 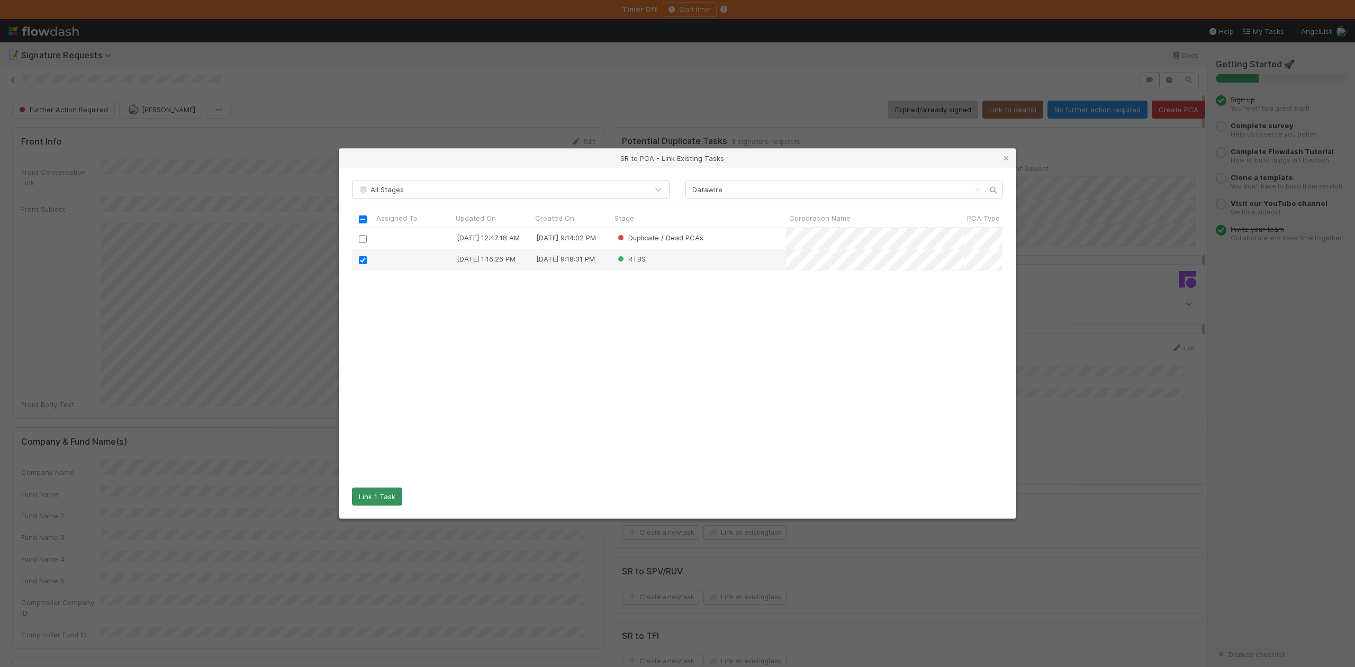 What do you see at coordinates (659, 238) in the screenshot?
I see `div: Duplicate / Dead PCAs` at bounding box center [659, 238].